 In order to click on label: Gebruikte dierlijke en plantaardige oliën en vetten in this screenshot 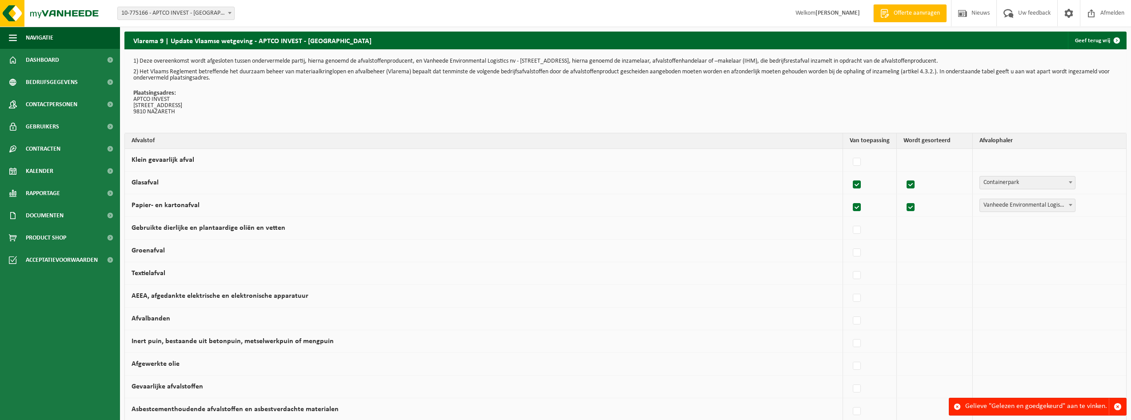, I will do `click(208, 228)`.